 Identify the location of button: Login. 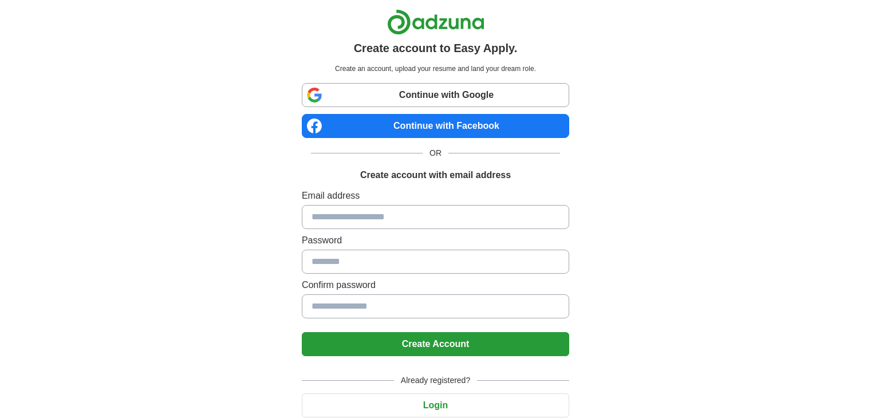
(435, 405).